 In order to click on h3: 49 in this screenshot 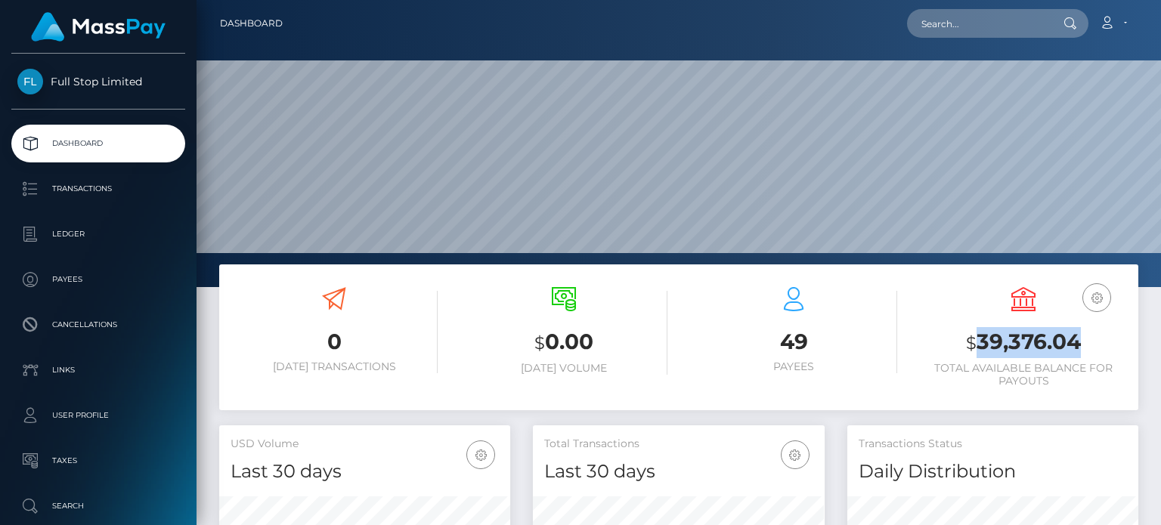, I will do `click(794, 342)`.